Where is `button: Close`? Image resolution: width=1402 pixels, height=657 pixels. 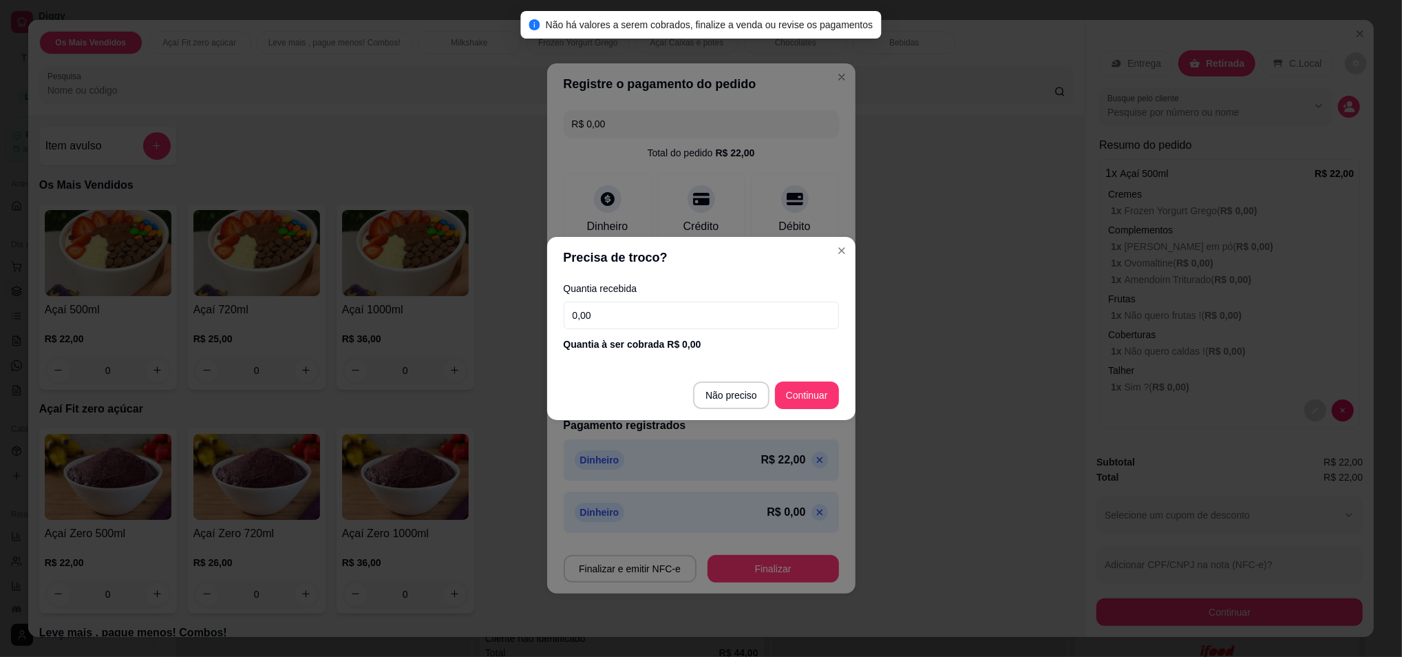 button: Close is located at coordinates (842, 251).